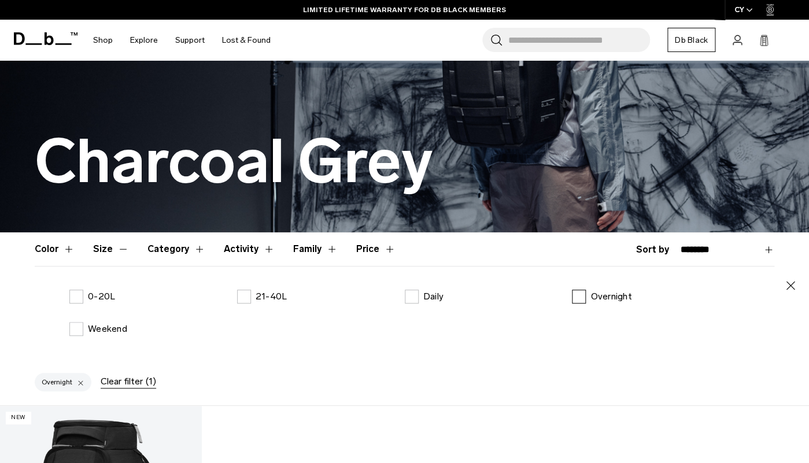 This screenshot has height=463, width=809. What do you see at coordinates (404, 10) in the screenshot?
I see `a: LIMITED LIFETIME WARRANTY FOR DB BLACK MEMBERS` at bounding box center [404, 10].